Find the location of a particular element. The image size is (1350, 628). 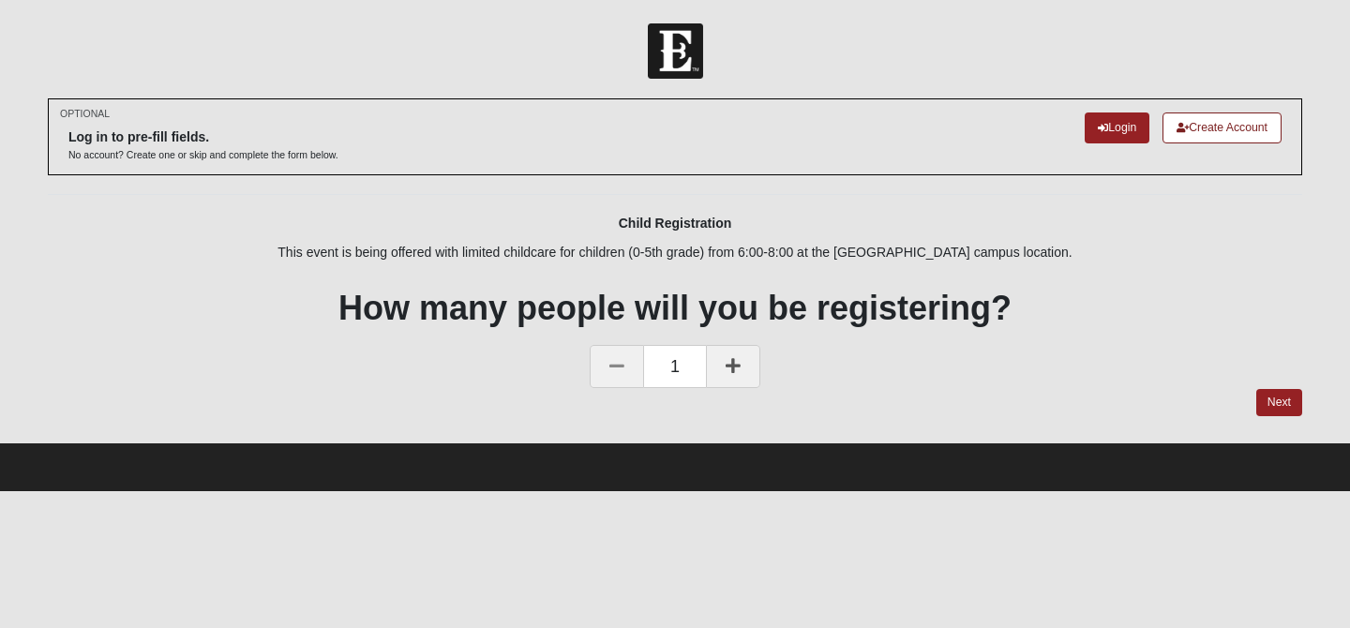

a: Login is located at coordinates (1116, 127).